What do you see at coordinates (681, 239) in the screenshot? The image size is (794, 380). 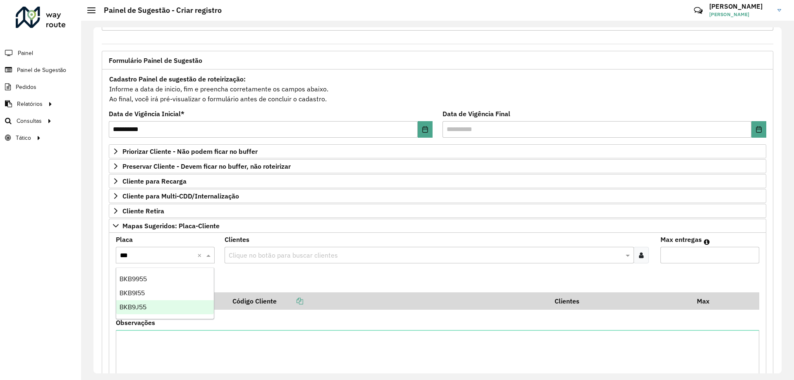 I see `label: Max entregas` at bounding box center [681, 239].